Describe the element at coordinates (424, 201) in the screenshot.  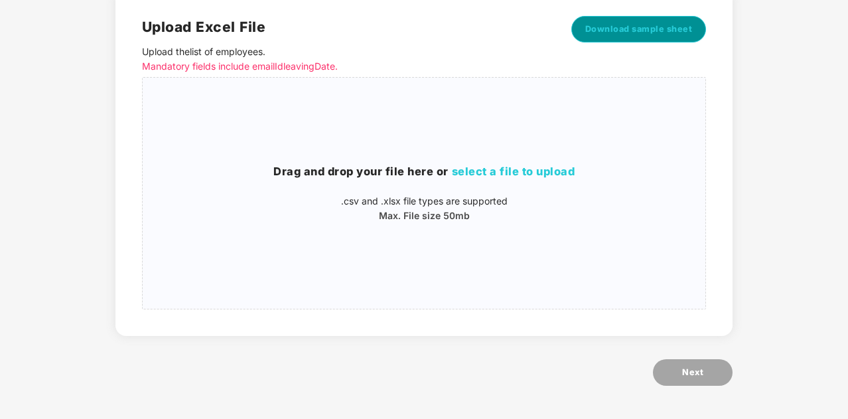
I see `p: .csv and .xlsx file types are supported` at that location.